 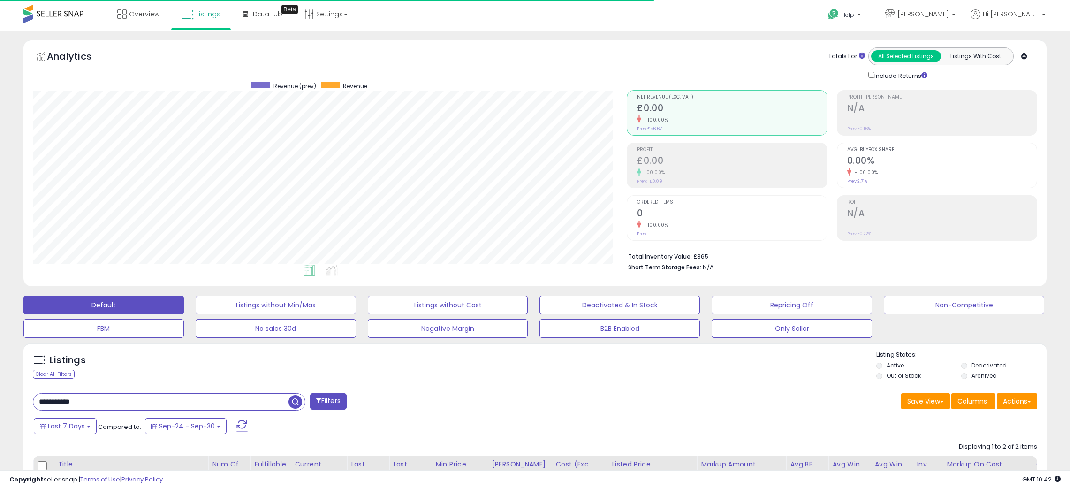 What do you see at coordinates (942, 150) in the screenshot?
I see `span: Avg. Buybox Share` at bounding box center [942, 150].